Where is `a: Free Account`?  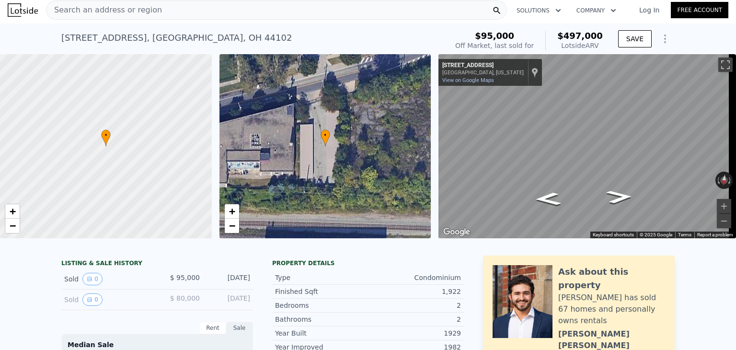 a: Free Account is located at coordinates (699, 10).